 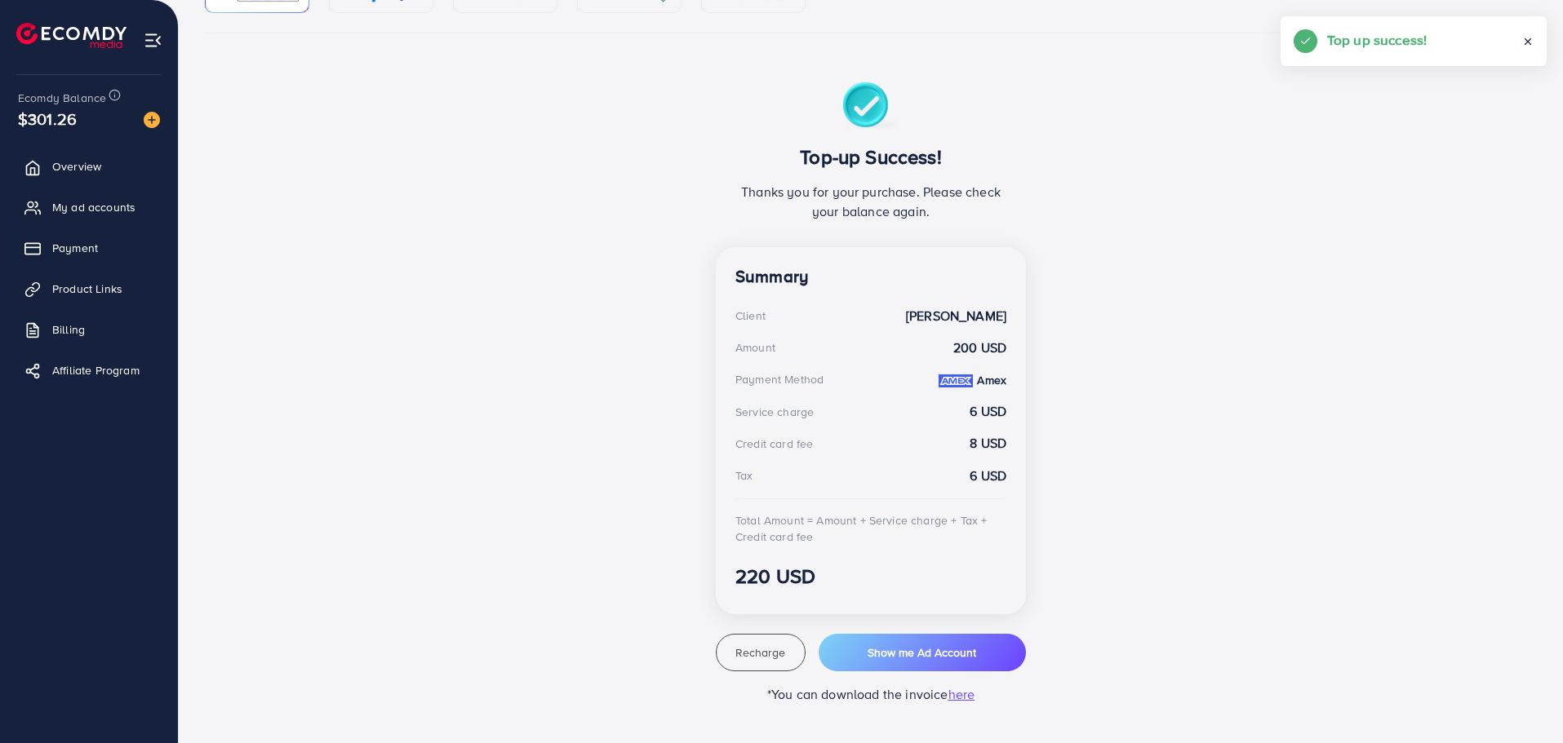 What do you see at coordinates (89, 207) in the screenshot?
I see `a: My ad accounts` at bounding box center [89, 207].